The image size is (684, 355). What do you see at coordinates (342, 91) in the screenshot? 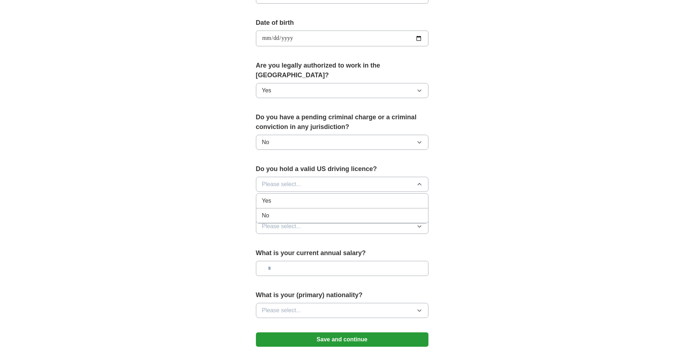
I see `button: Yes` at bounding box center [342, 91].